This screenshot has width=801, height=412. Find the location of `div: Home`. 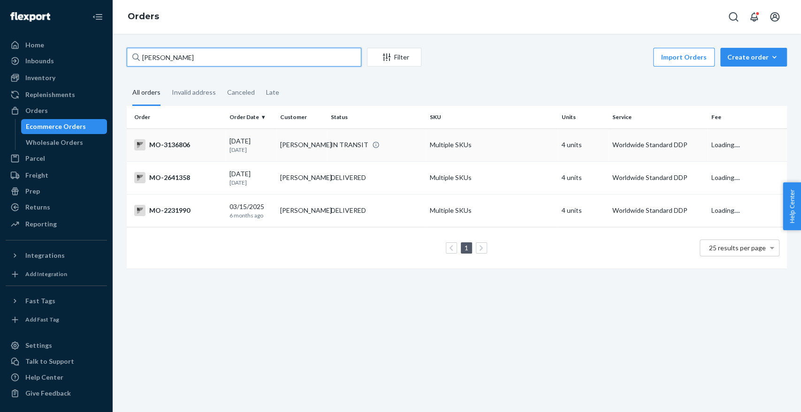

div: Home is located at coordinates (35, 45).